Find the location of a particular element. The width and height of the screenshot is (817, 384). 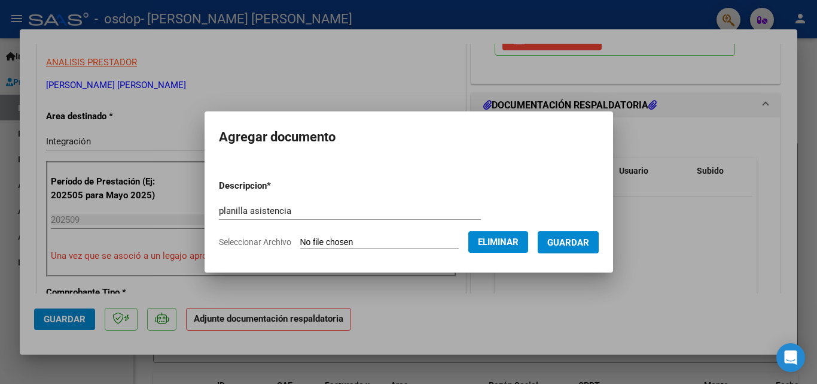

span: Eliminar is located at coordinates (498, 242).